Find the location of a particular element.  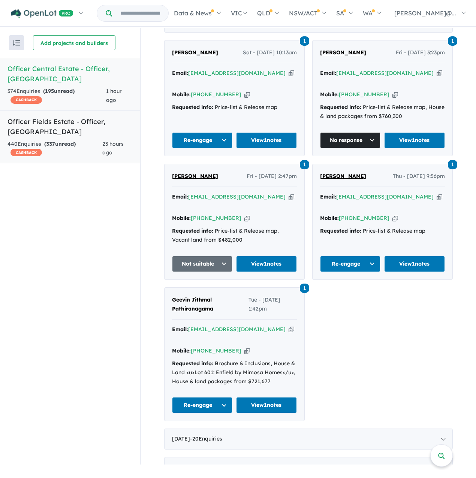

div: 374 Enquir ies is located at coordinates (57, 96).